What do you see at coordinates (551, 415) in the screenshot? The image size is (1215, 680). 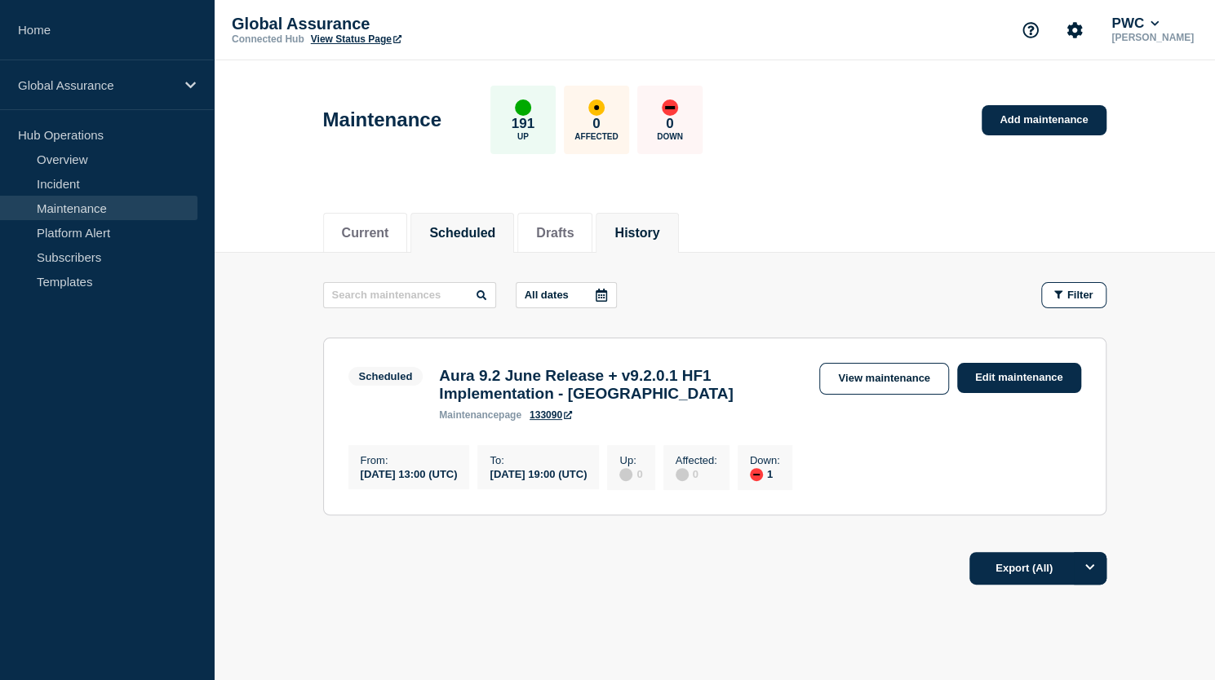 I see `a: 133090` at bounding box center [551, 415].